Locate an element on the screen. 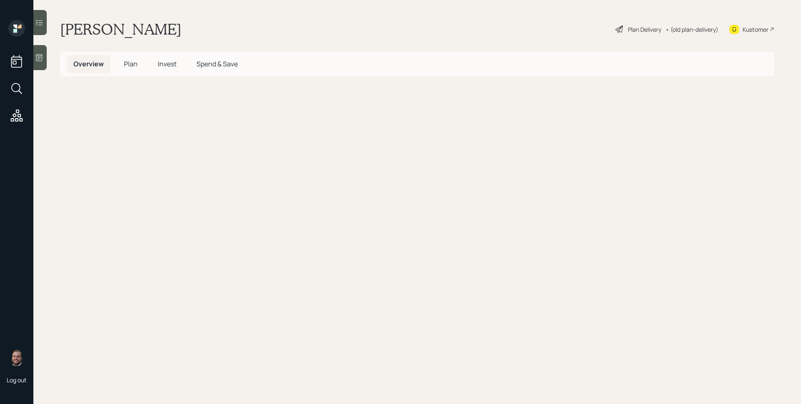 The height and width of the screenshot is (404, 801). span: Plan is located at coordinates (131, 64).